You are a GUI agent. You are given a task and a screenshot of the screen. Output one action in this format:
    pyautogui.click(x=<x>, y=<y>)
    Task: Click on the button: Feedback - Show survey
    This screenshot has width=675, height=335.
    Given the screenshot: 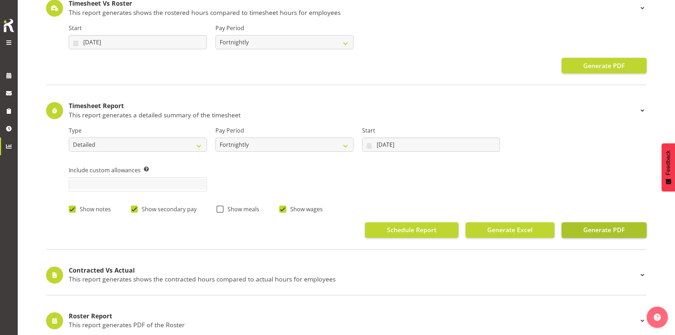 What is the action you would take?
    pyautogui.click(x=668, y=167)
    